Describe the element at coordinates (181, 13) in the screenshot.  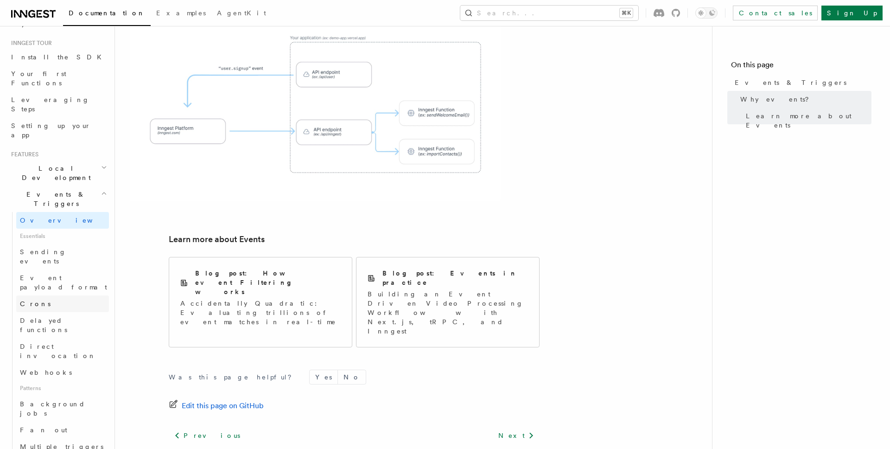
I see `span: Examples` at that location.